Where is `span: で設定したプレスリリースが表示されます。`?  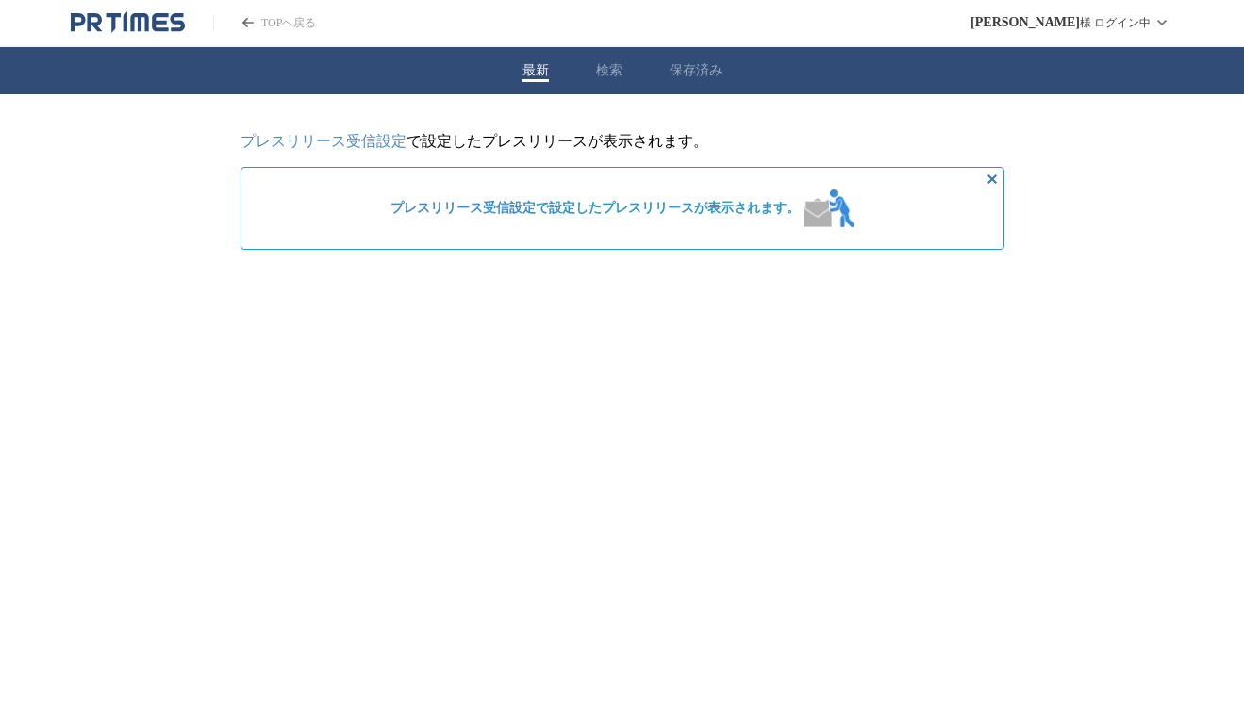 span: で設定したプレスリリースが表示されます。 is located at coordinates (595, 208).